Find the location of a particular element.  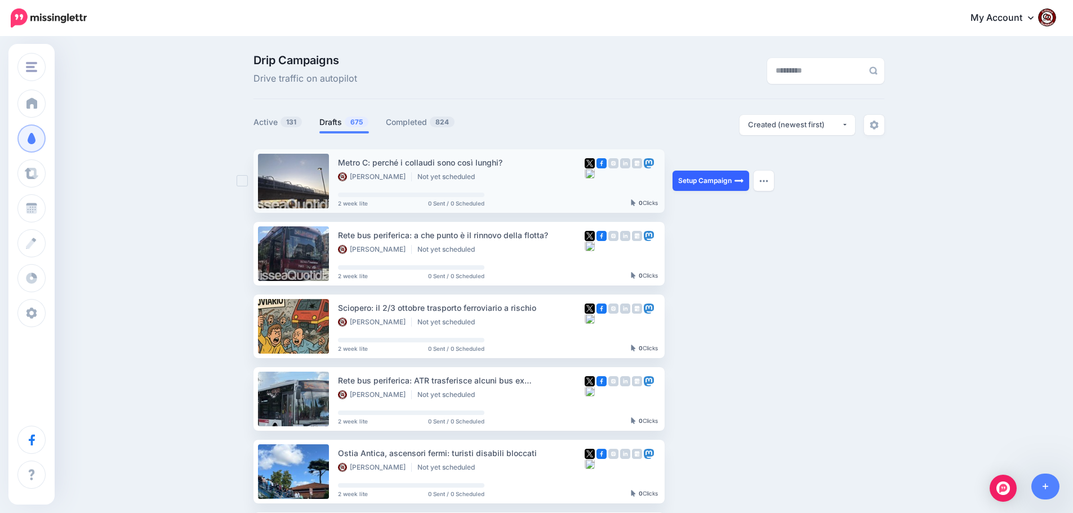

img: settings-grey.png is located at coordinates (874, 125).